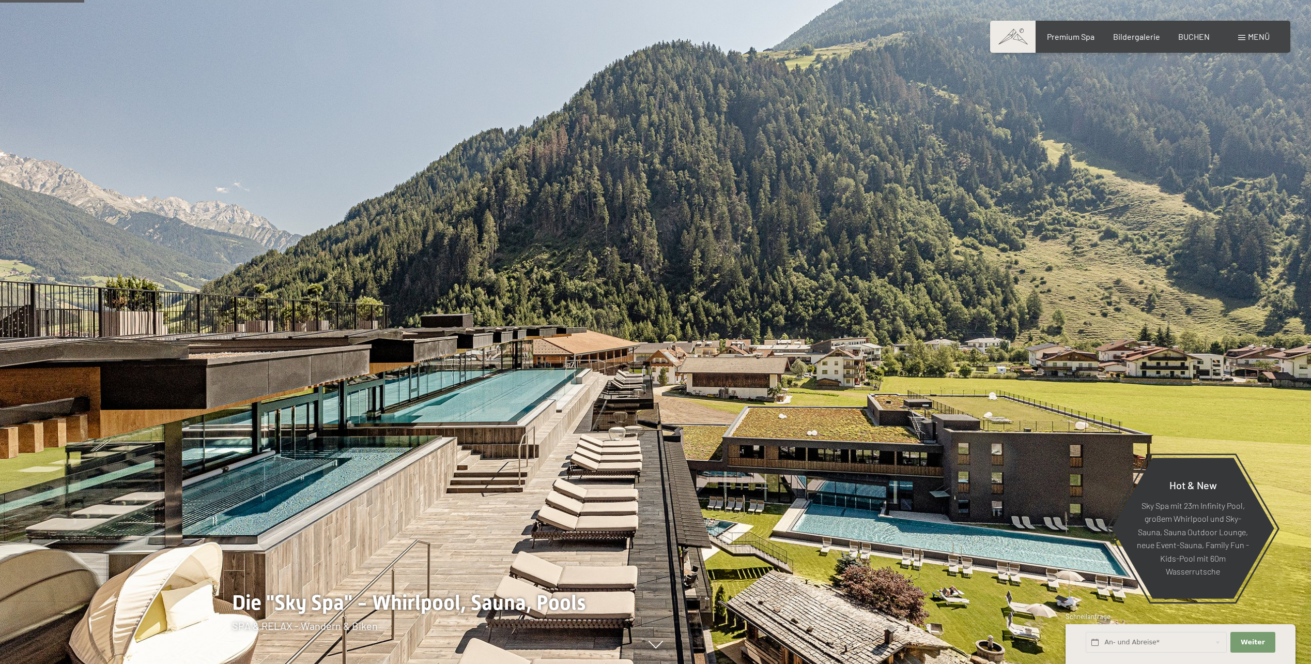 The image size is (1311, 664). Describe the element at coordinates (1253, 642) in the screenshot. I see `span: Weiter` at that location.